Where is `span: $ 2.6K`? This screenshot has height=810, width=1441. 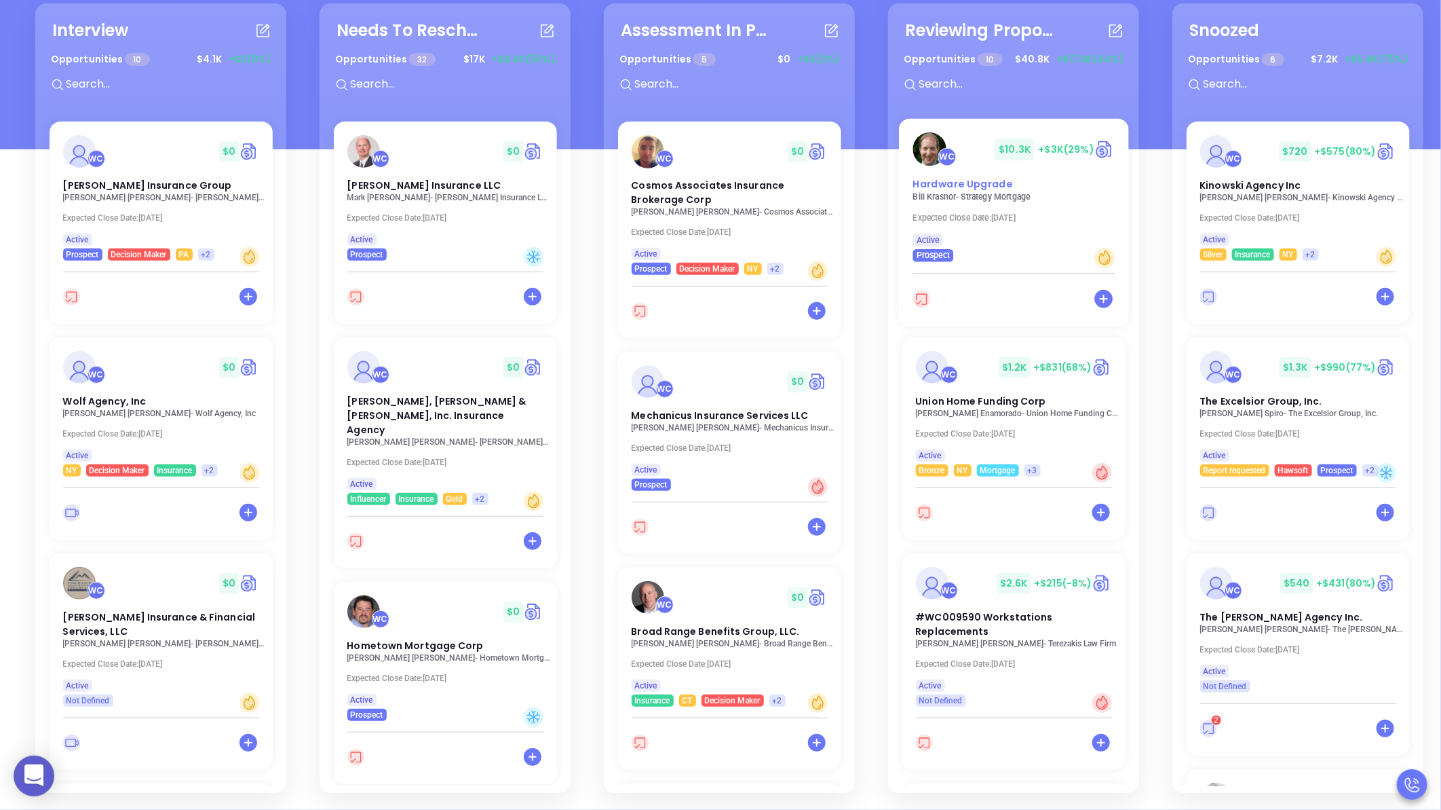
span: $ 2.6K is located at coordinates (1014, 583).